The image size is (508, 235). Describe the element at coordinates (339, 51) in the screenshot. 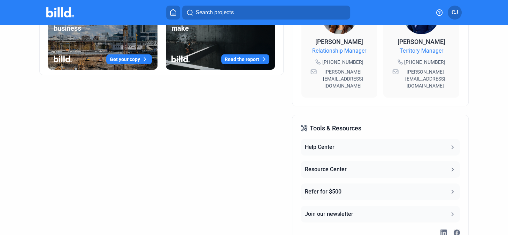

I see `span: Relationship Manager` at that location.